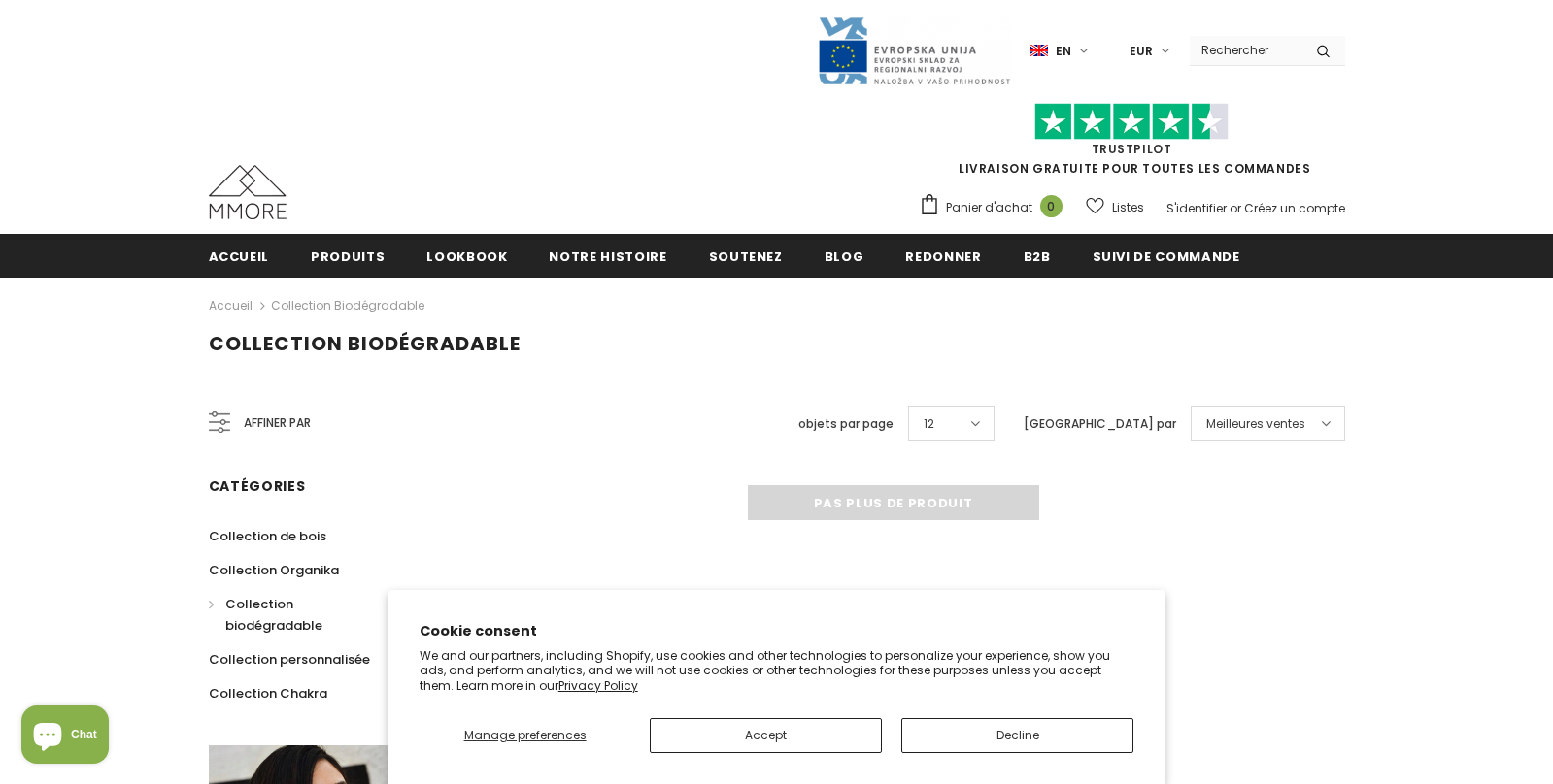 The image size is (1553, 784). I want to click on a: TrustPilot, so click(1132, 149).